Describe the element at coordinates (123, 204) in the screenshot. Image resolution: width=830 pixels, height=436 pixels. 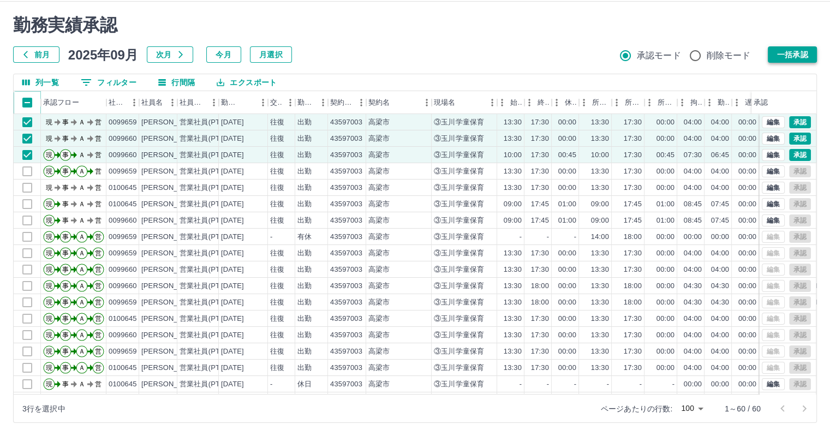
I see `div: 0100645` at that location.